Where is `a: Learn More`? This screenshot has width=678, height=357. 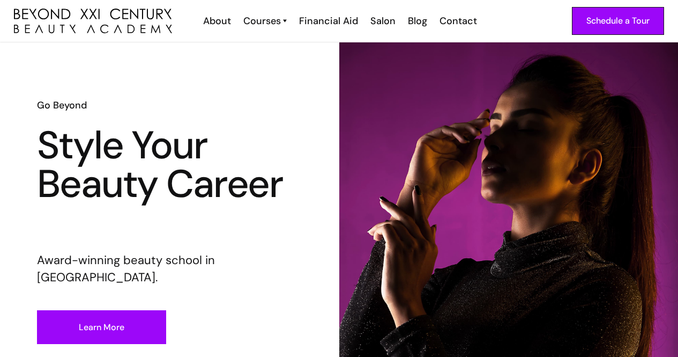 a: Learn More is located at coordinates (101, 326).